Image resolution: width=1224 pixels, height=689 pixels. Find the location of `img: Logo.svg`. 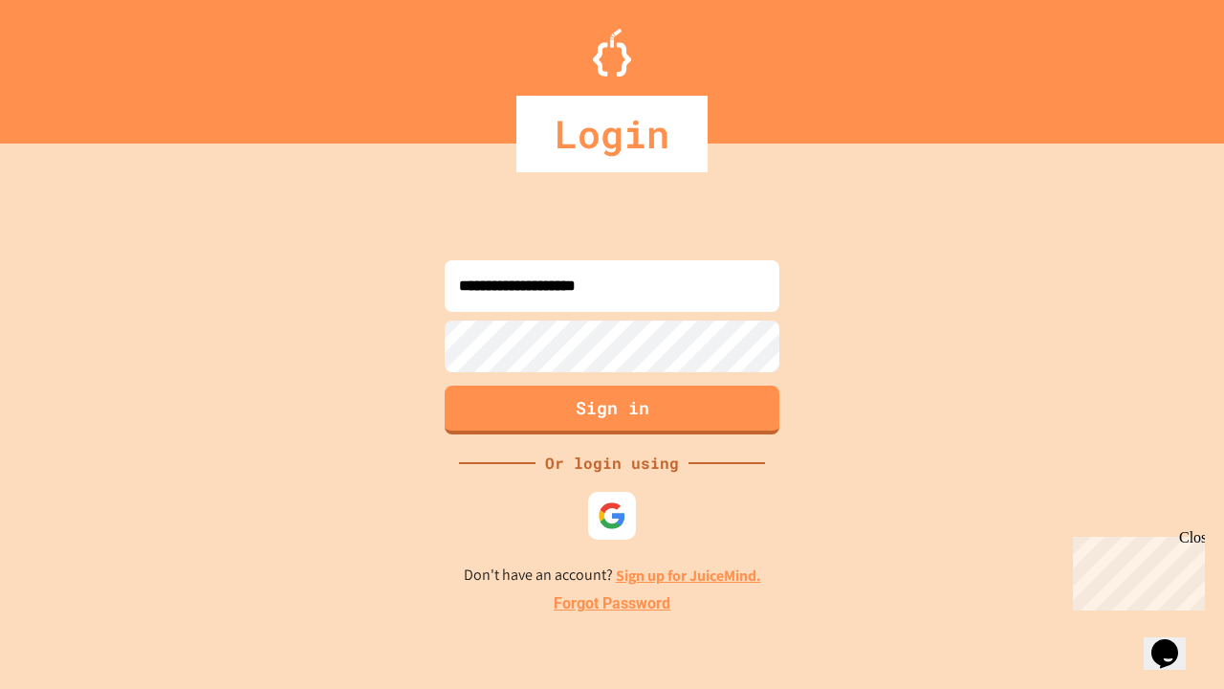

img: Logo.svg is located at coordinates (612, 53).